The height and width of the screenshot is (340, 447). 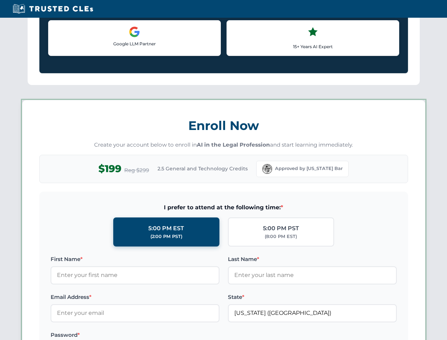 What do you see at coordinates (110, 168) in the screenshot?
I see `span: $199` at bounding box center [110, 168].